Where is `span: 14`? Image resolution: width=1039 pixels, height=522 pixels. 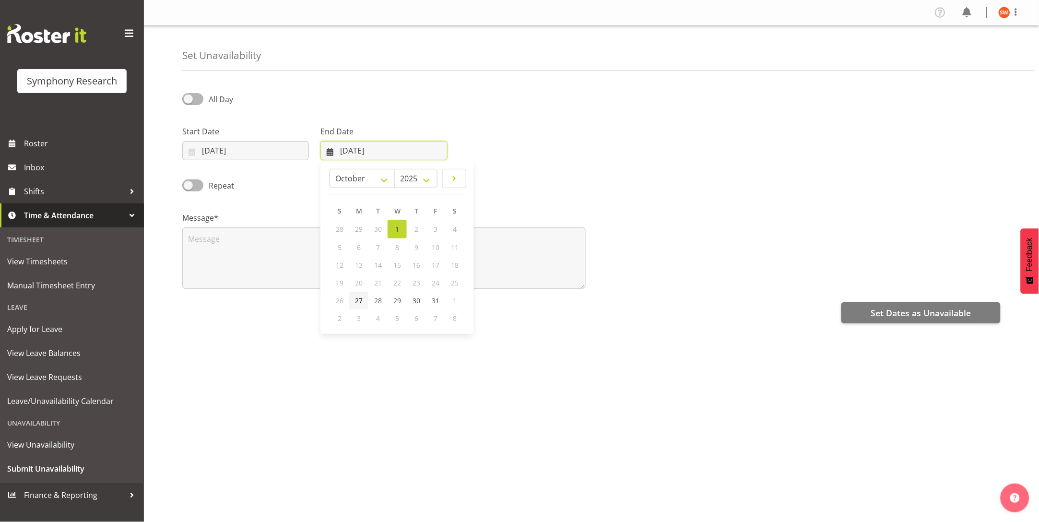
span: 14 is located at coordinates (378, 265).